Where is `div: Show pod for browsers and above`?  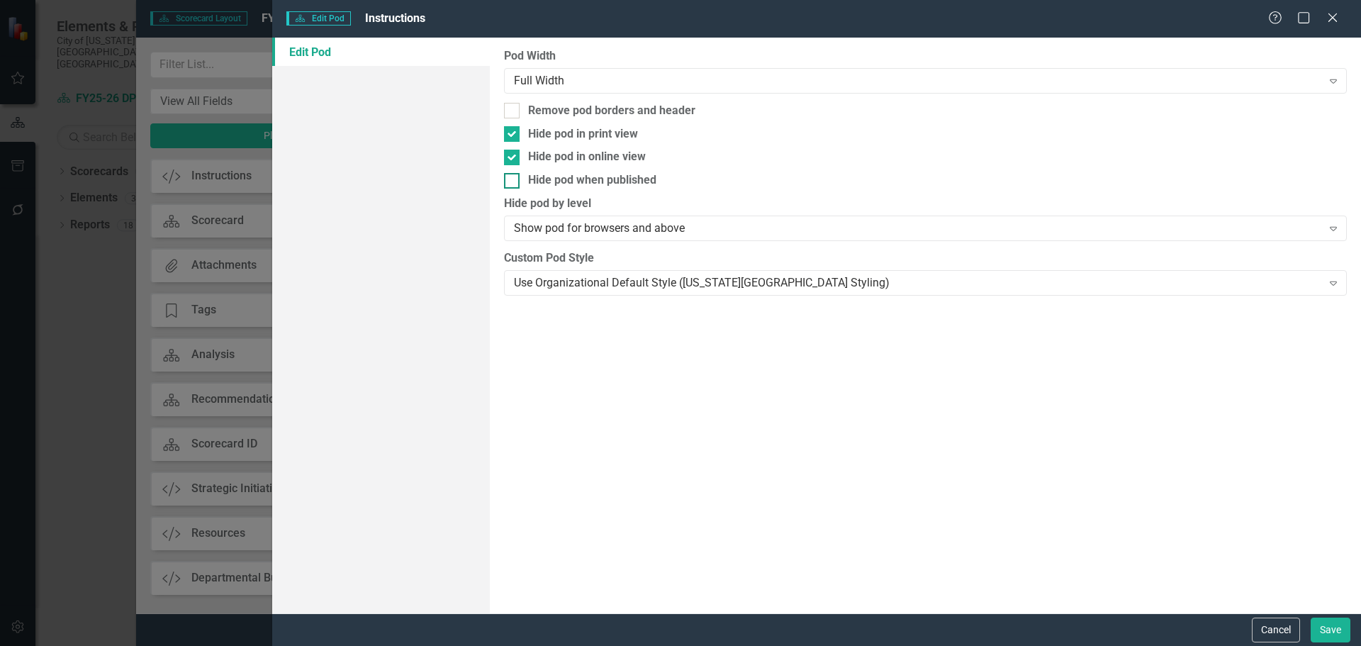 div: Show pod for browsers and above is located at coordinates (917, 228).